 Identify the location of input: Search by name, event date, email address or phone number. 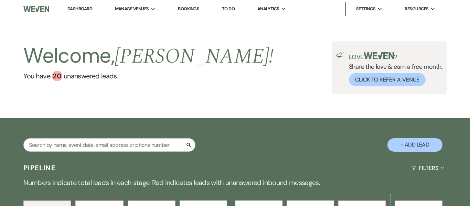
(109, 145).